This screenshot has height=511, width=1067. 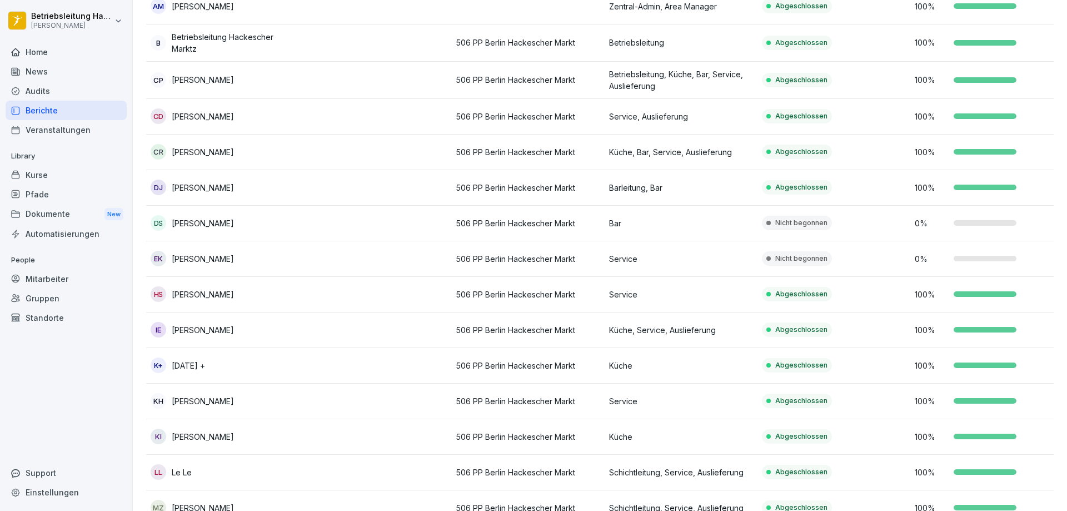 What do you see at coordinates (66, 174) in the screenshot?
I see `a: Kurse` at bounding box center [66, 174].